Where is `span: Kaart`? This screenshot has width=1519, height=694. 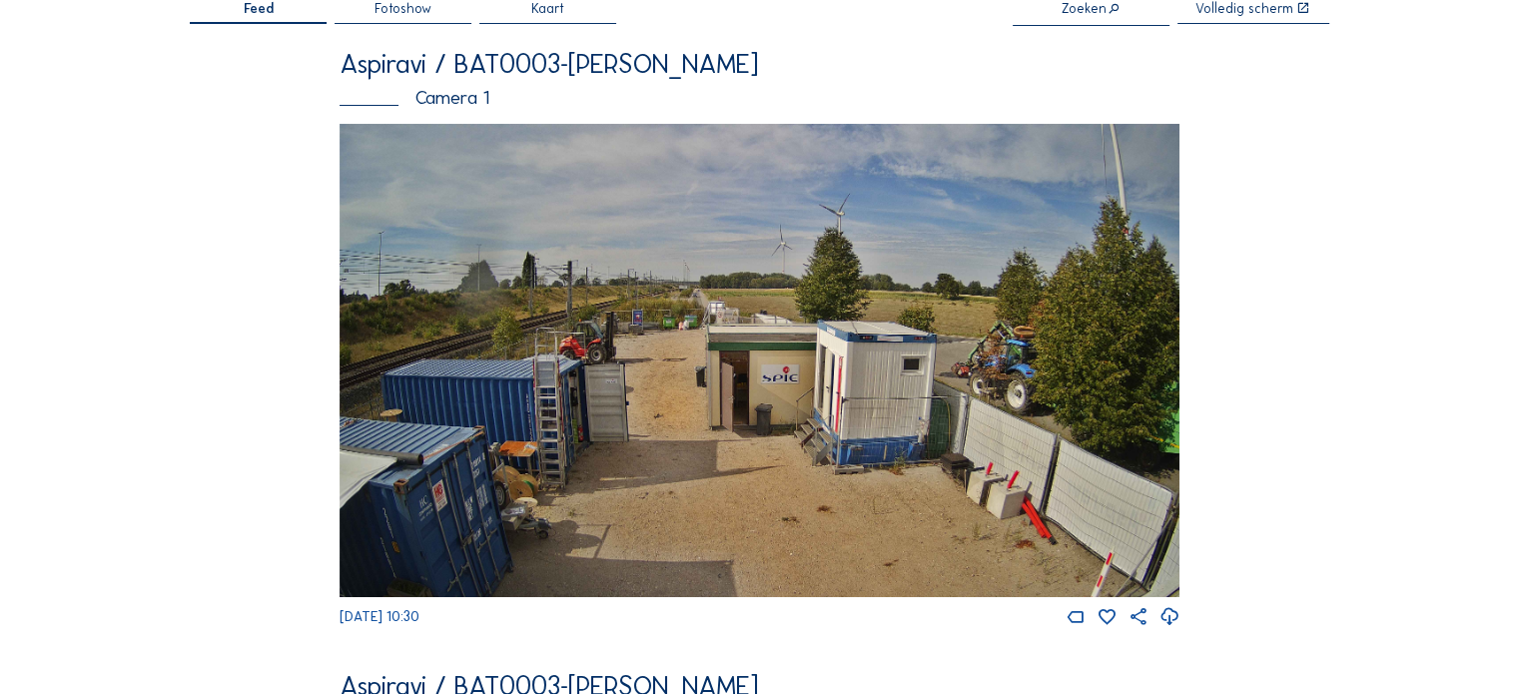 span: Kaart is located at coordinates (547, 9).